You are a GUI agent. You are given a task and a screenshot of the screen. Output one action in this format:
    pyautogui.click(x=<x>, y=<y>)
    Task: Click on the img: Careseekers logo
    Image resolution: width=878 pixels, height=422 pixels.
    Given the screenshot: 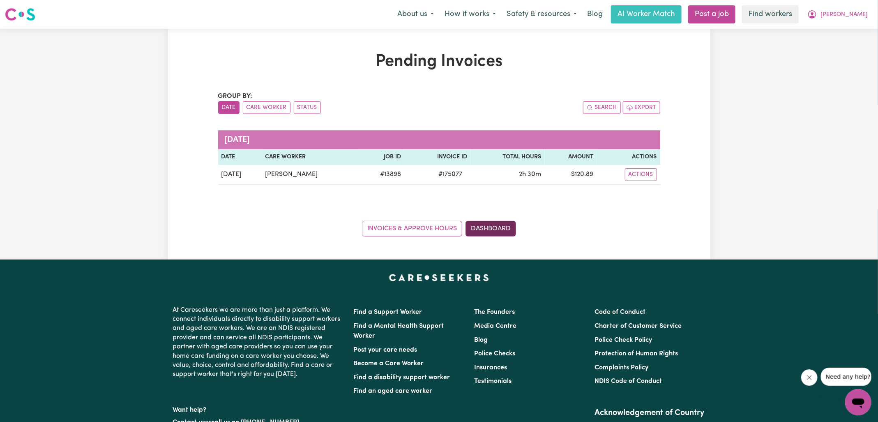 What is the action you would take?
    pyautogui.click(x=20, y=14)
    